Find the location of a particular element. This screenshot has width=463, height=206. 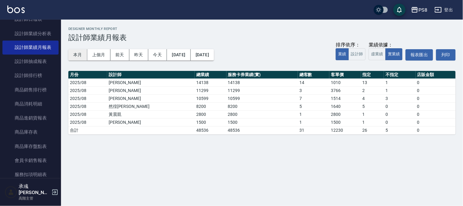

td: 2 is located at coordinates (372, 90).